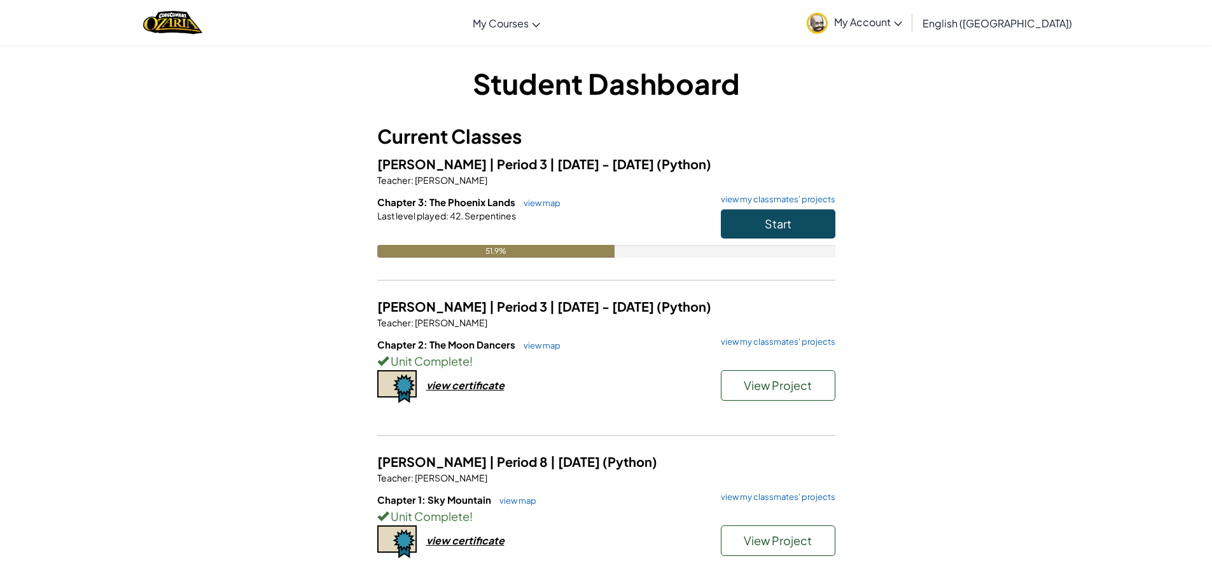 This screenshot has height=568, width=1212. Describe the element at coordinates (435, 499) in the screenshot. I see `span: Chapter 1: Sky Mountain` at that location.